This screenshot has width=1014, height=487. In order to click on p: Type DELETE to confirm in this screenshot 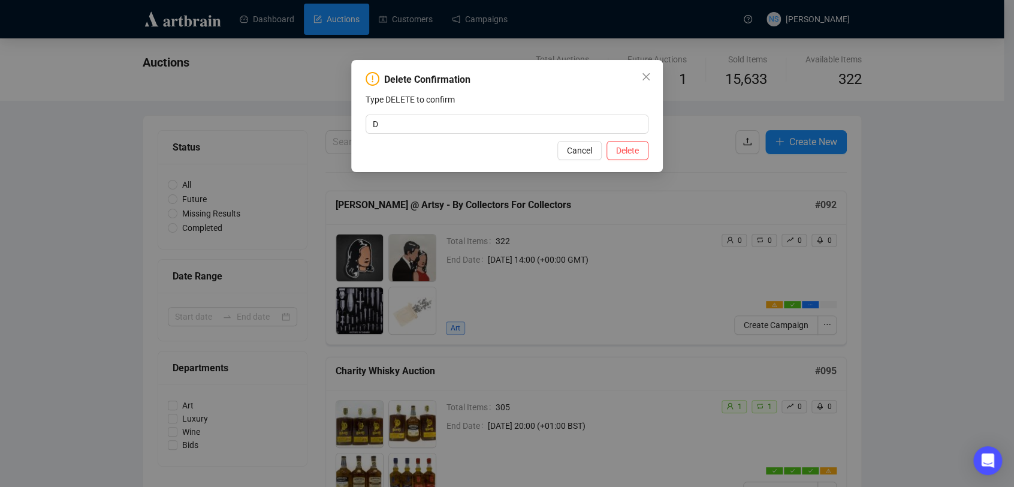, I will do `click(507, 100)`.